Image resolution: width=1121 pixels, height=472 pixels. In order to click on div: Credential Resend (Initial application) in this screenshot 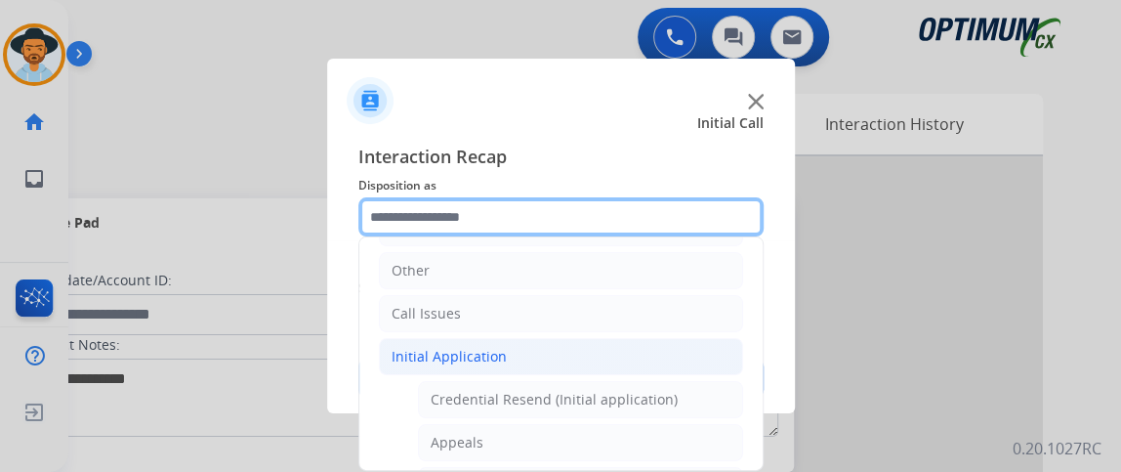, I will do `click(554, 399)`.